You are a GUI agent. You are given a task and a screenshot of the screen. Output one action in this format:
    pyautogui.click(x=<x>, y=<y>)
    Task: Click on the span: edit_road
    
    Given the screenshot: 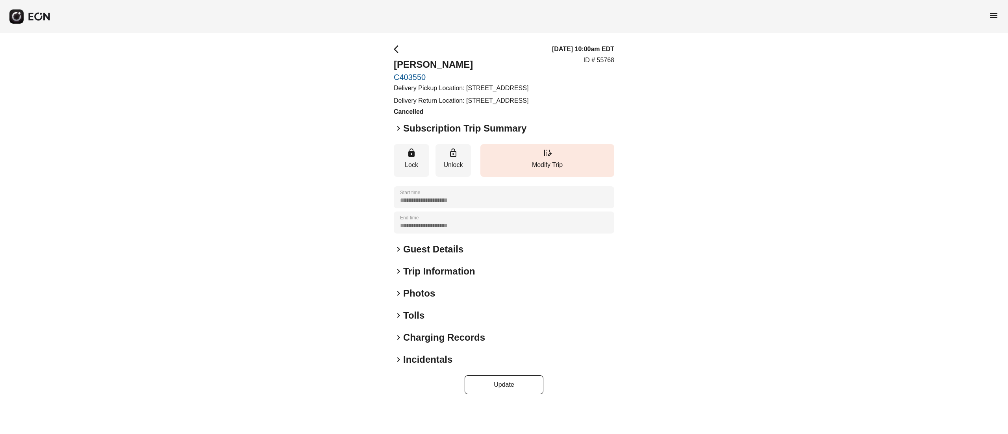 What is the action you would take?
    pyautogui.click(x=548, y=153)
    